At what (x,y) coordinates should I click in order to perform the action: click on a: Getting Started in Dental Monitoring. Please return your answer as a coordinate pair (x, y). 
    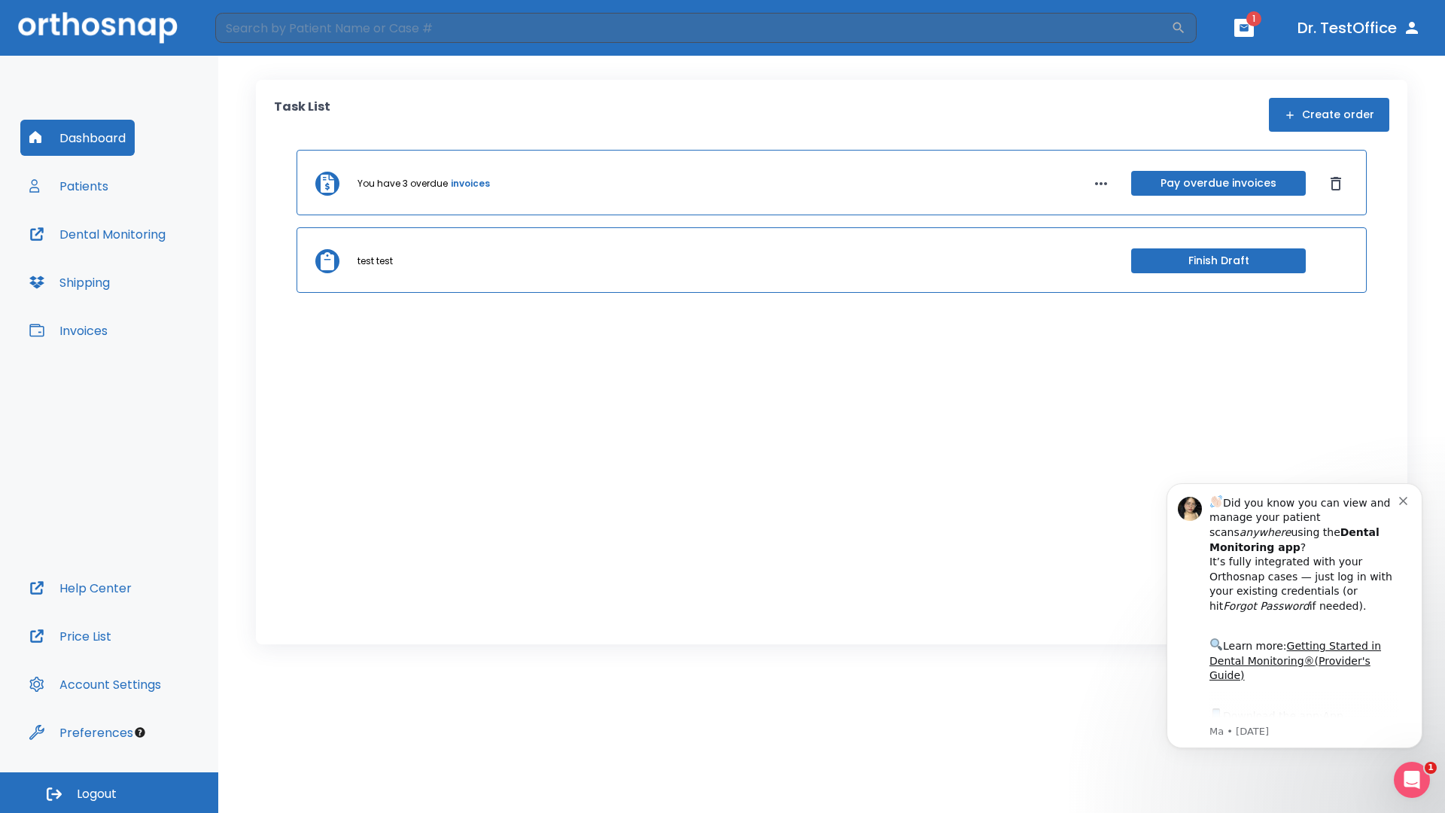
    Looking at the image, I should click on (151, 193).